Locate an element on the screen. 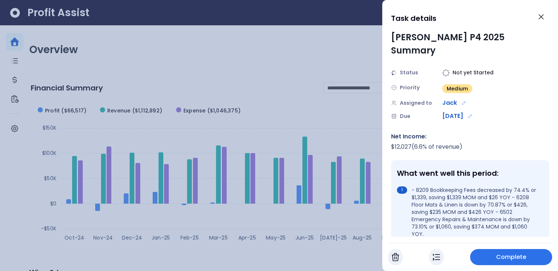 This screenshot has width=558, height=271. span: Priority is located at coordinates (410, 88).